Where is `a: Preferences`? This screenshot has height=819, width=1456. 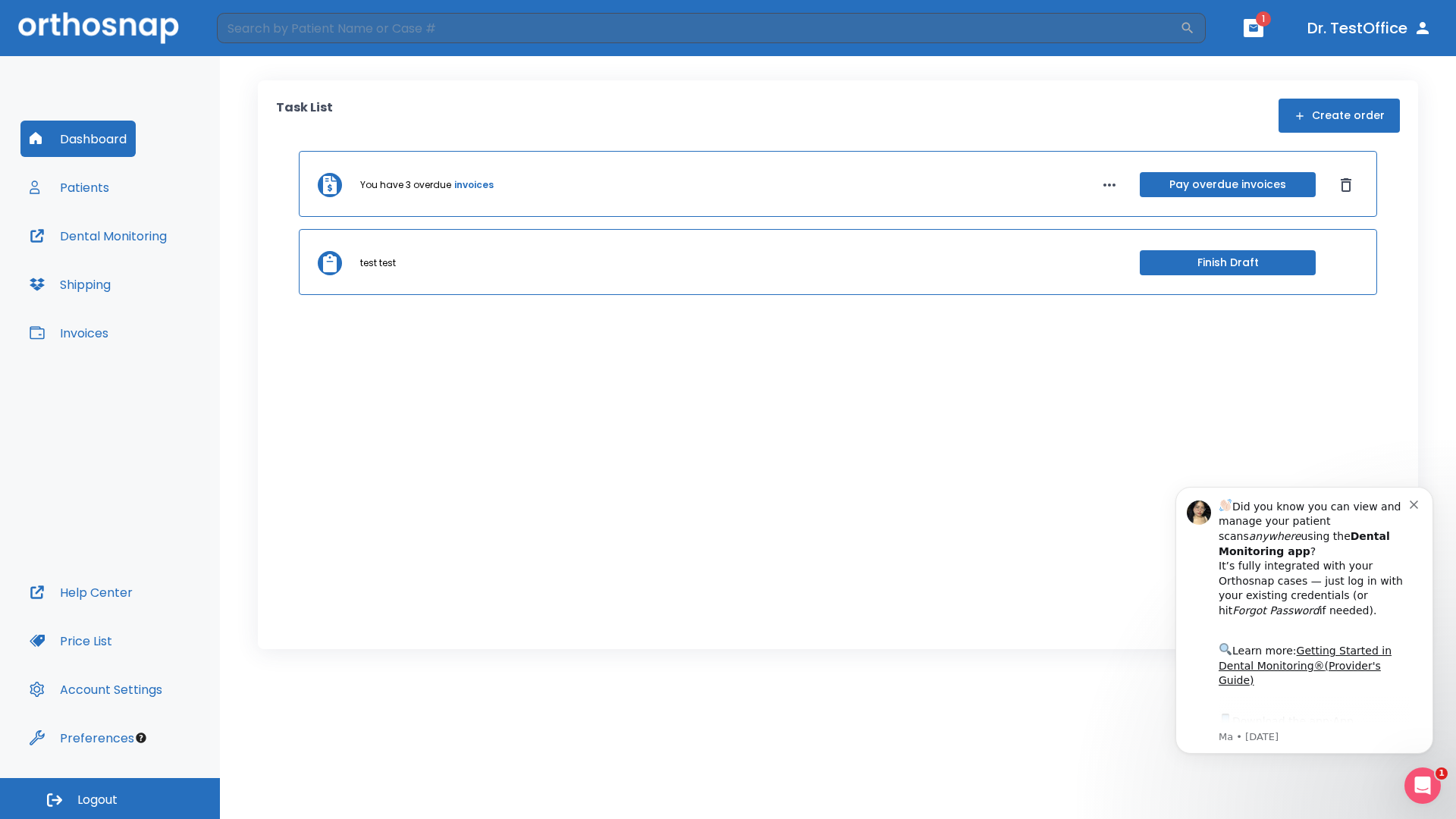
a: Preferences is located at coordinates (82, 738).